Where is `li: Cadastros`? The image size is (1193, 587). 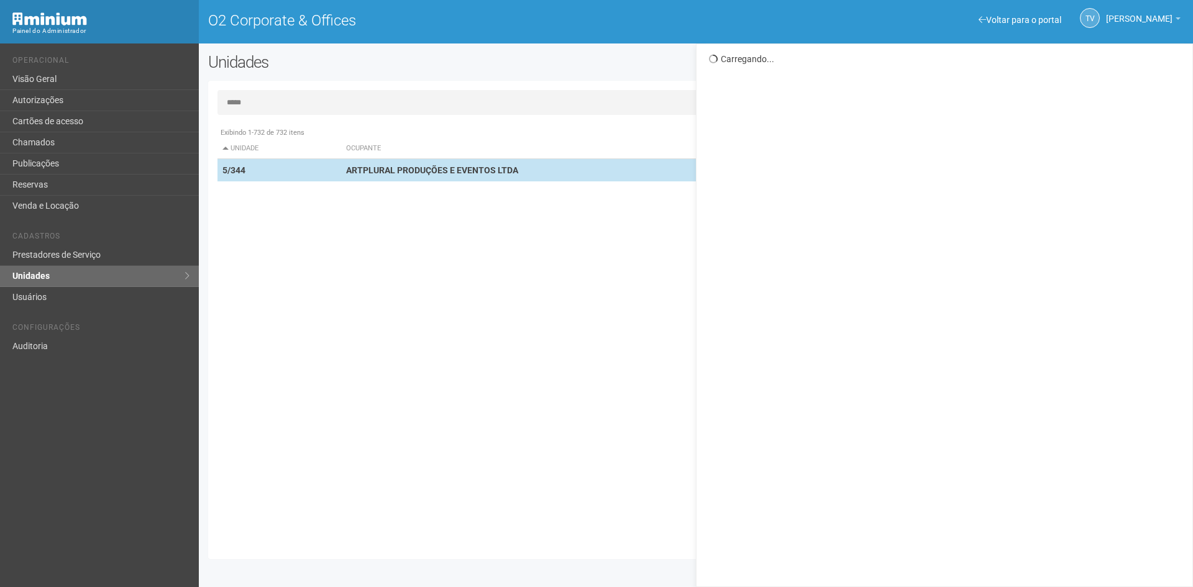
li: Cadastros is located at coordinates (101, 238).